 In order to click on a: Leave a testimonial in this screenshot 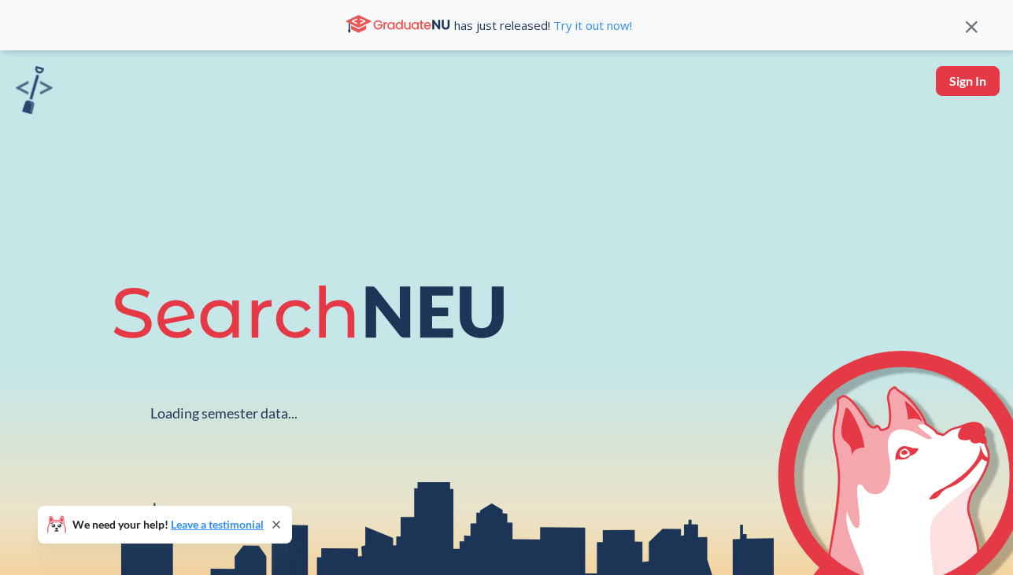, I will do `click(217, 524)`.